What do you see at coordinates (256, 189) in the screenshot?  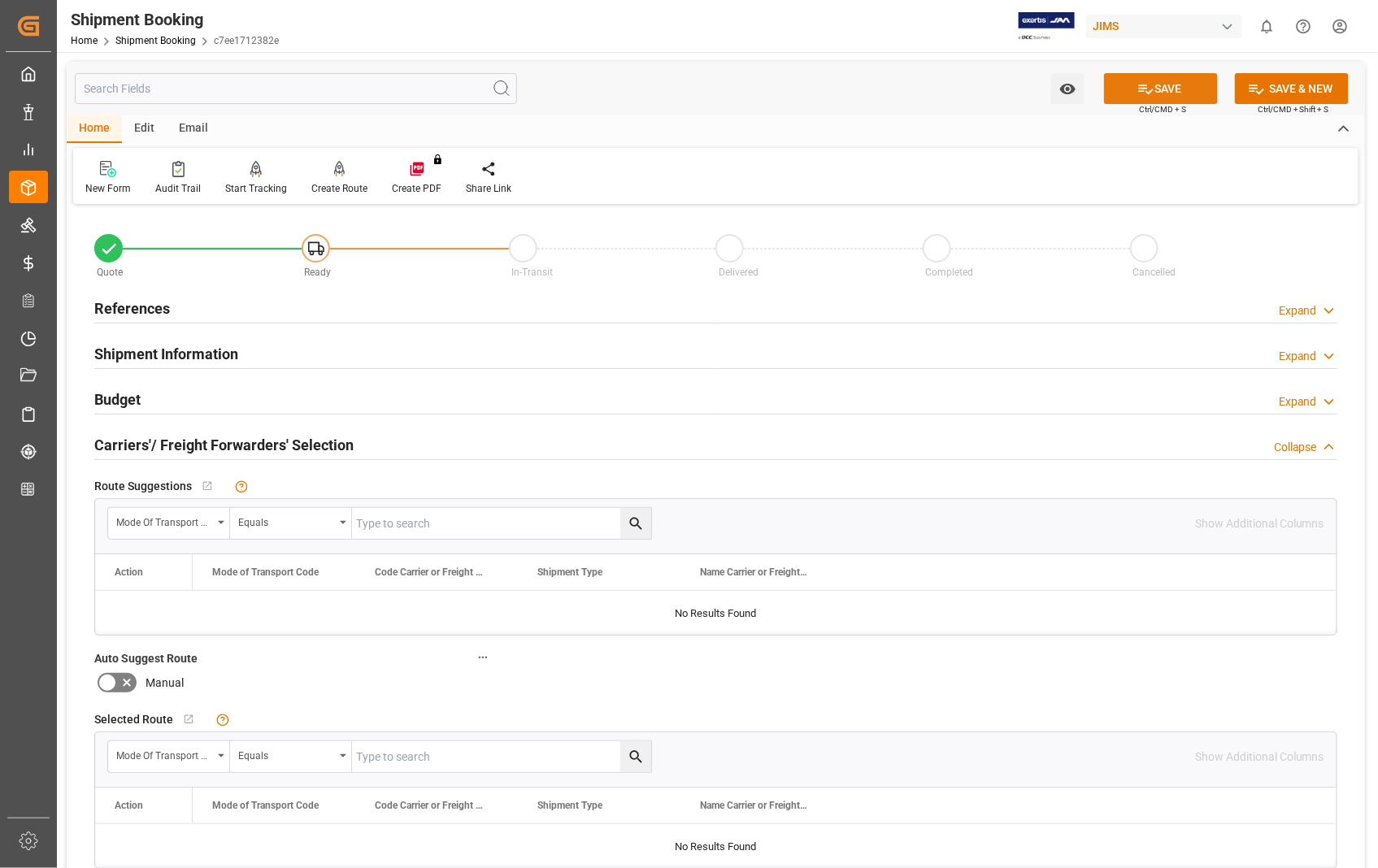 I see `div: Start Tracking` at bounding box center [256, 189].